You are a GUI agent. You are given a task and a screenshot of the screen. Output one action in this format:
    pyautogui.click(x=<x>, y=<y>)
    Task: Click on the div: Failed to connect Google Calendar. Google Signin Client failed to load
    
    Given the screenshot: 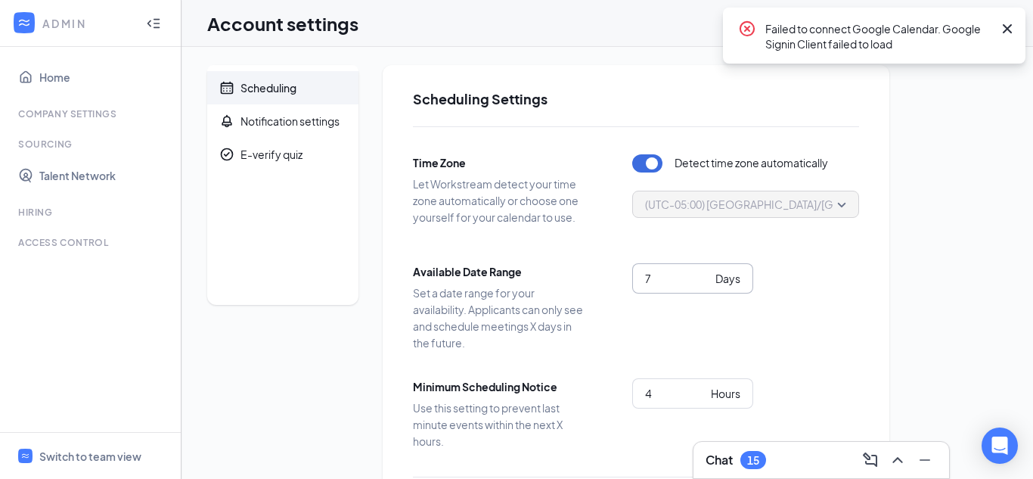 What is the action you would take?
    pyautogui.click(x=879, y=36)
    